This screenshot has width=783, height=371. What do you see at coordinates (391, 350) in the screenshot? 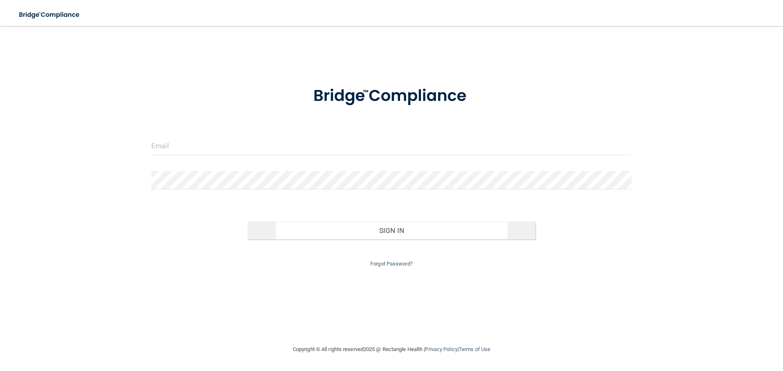
I see `div: Copyright © All rights reserved 2025 @ Rectangle Health | |` at bounding box center [391, 350].